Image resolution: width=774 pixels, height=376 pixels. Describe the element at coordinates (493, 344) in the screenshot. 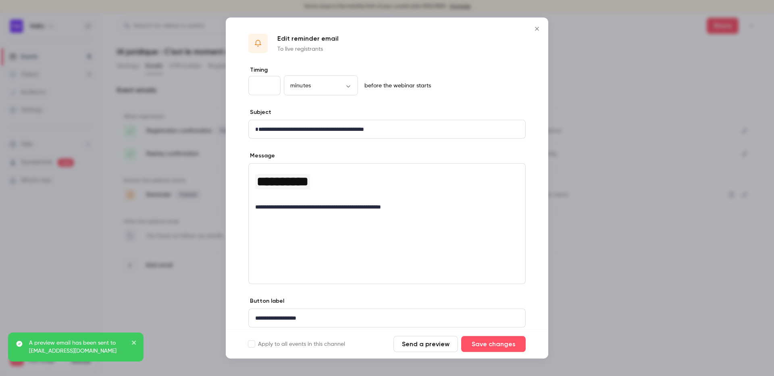

I see `button: Save changes` at that location.